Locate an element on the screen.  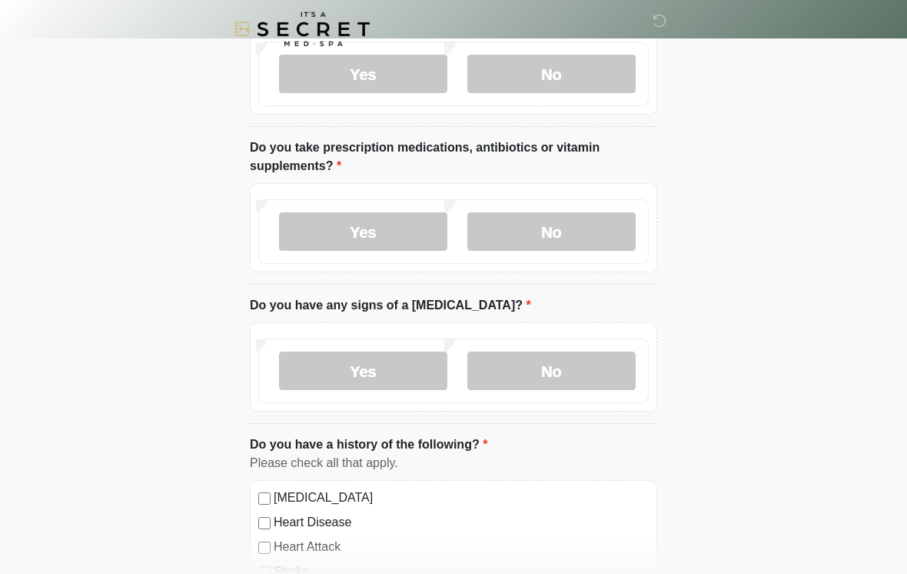
input: Heart Attack is located at coordinates (265, 548).